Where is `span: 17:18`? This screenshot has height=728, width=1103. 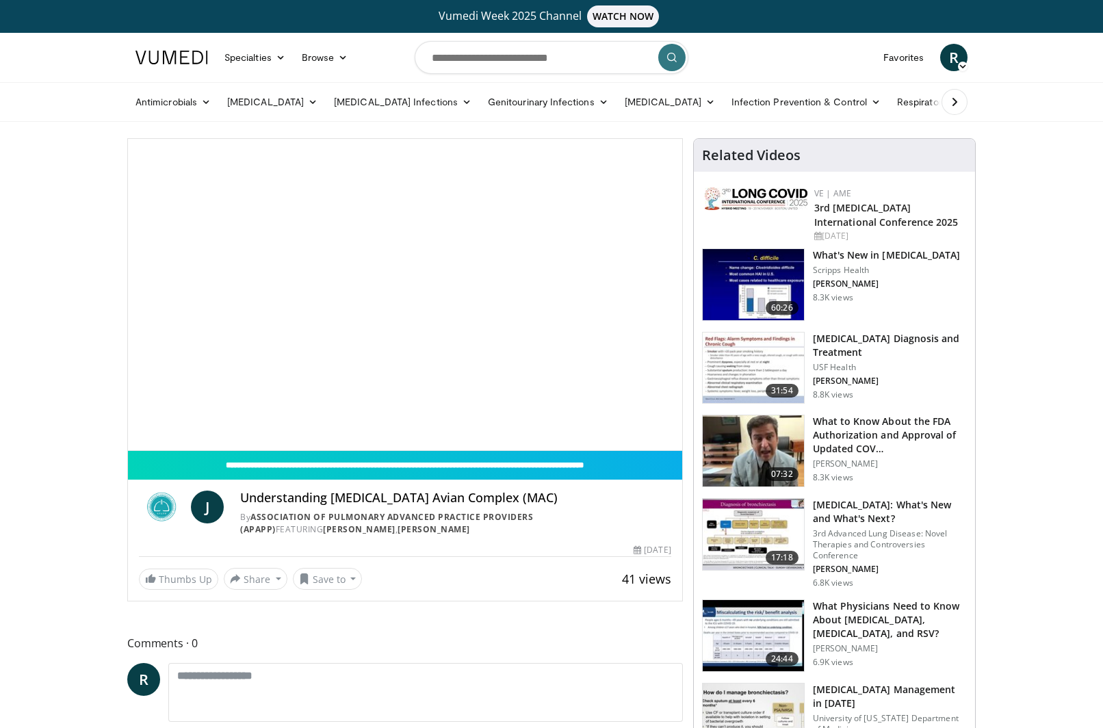 span: 17:18 is located at coordinates (782, 558).